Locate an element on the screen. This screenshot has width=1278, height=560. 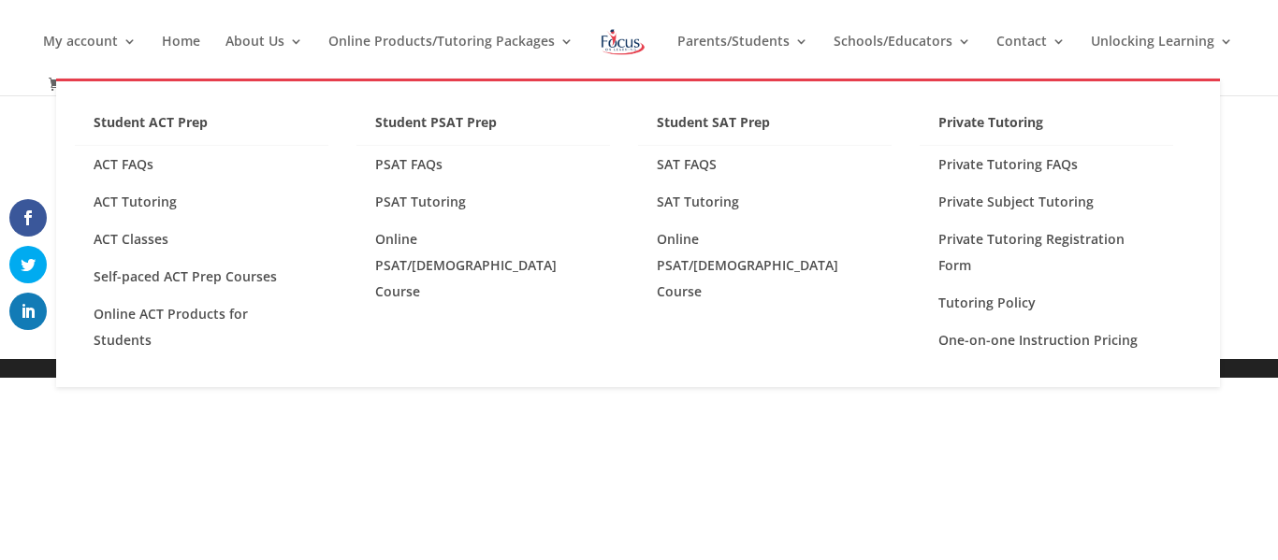
a: Unlocking Learning is located at coordinates (1162, 56).